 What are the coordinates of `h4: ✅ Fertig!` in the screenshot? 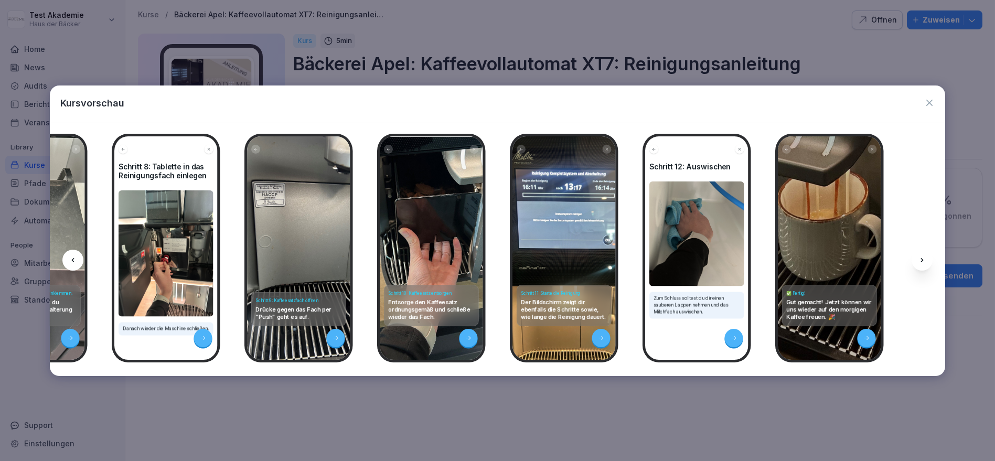 It's located at (829, 293).